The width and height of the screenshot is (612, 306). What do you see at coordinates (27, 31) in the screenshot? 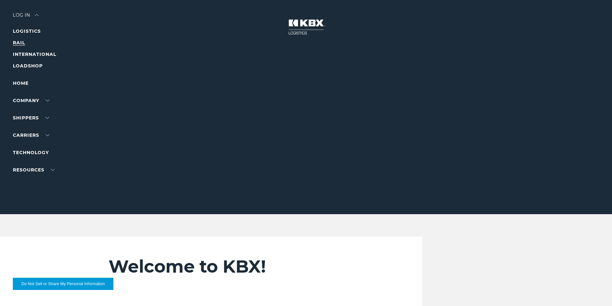
I see `a: LOGISTICS` at bounding box center [27, 31].